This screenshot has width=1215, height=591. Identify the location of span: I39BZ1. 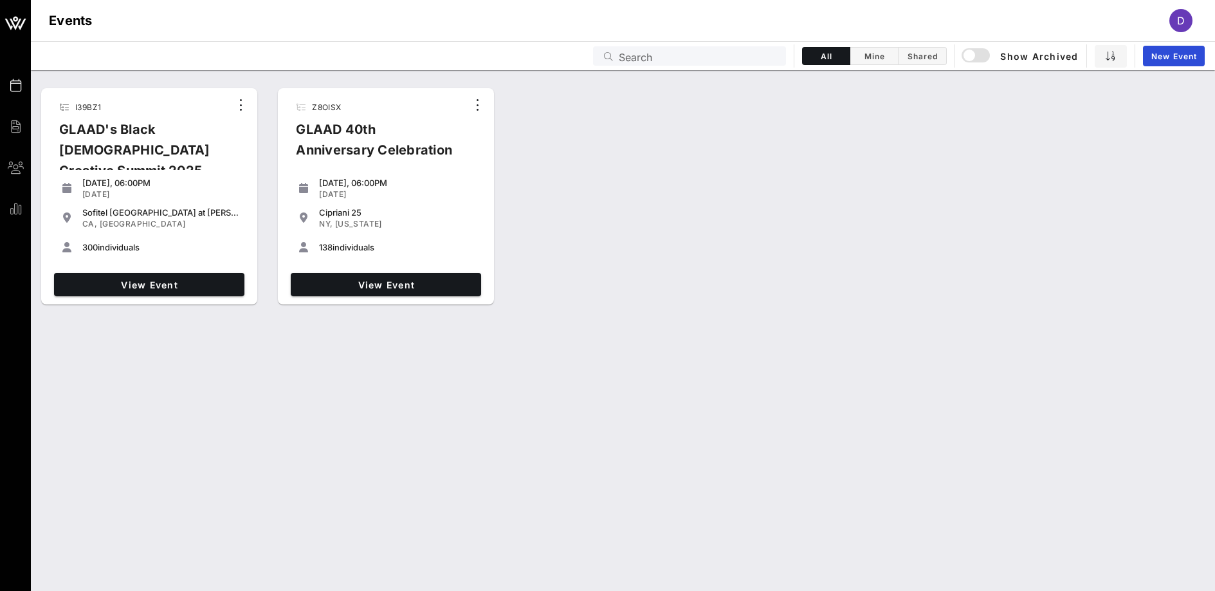
(88, 107).